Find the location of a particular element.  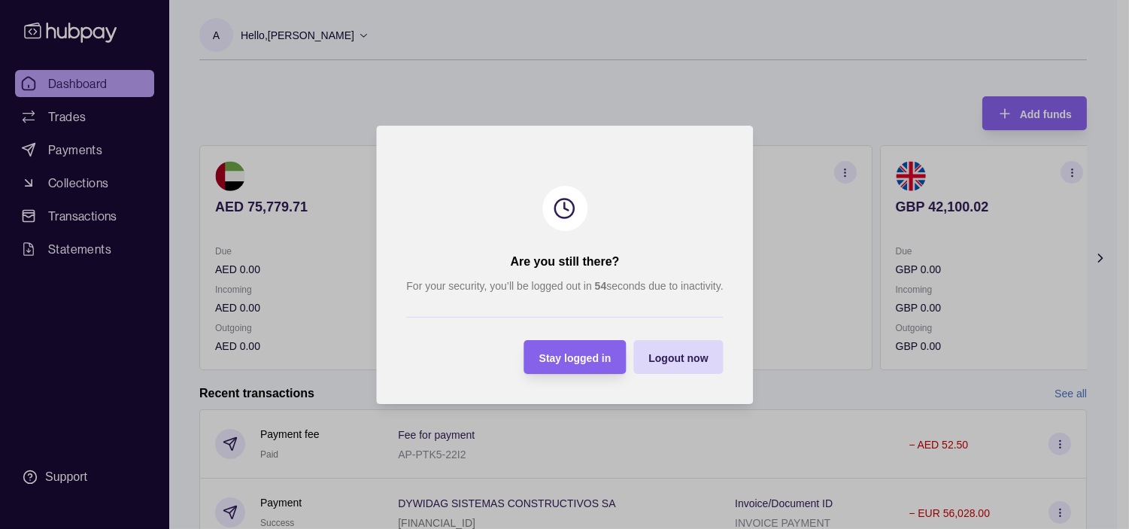

h2: Are you still there? is located at coordinates (564, 262).